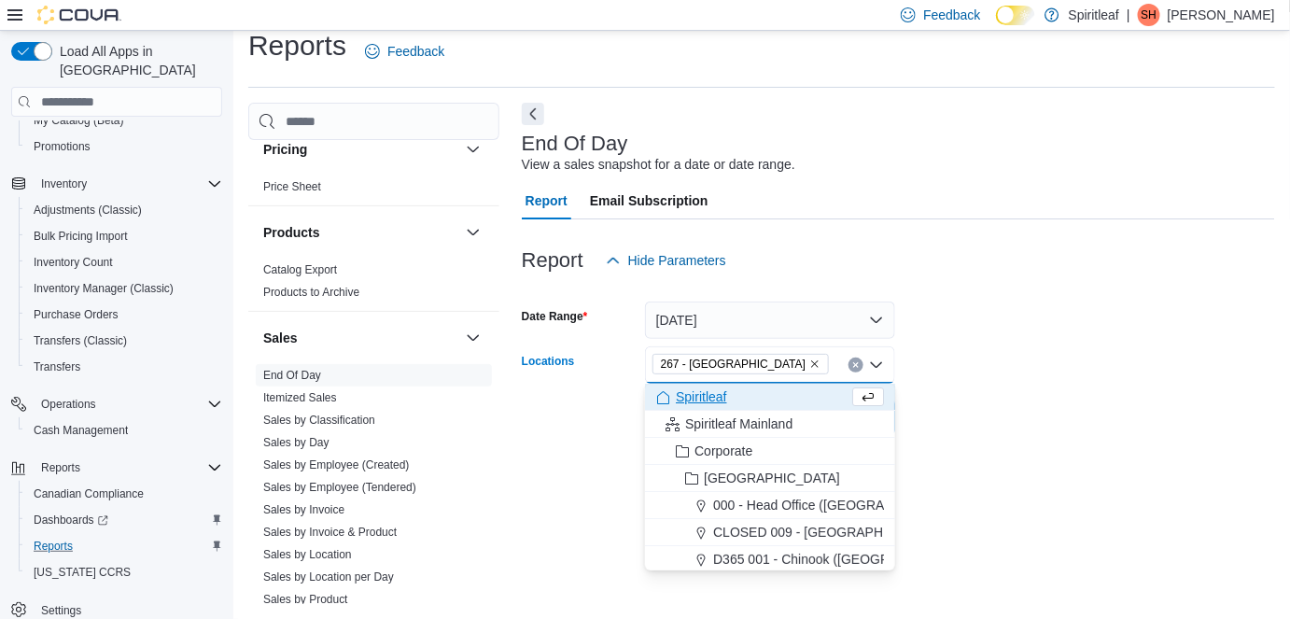 Image resolution: width=1290 pixels, height=619 pixels. What do you see at coordinates (76, 314) in the screenshot?
I see `a: Purchase Orders` at bounding box center [76, 314].